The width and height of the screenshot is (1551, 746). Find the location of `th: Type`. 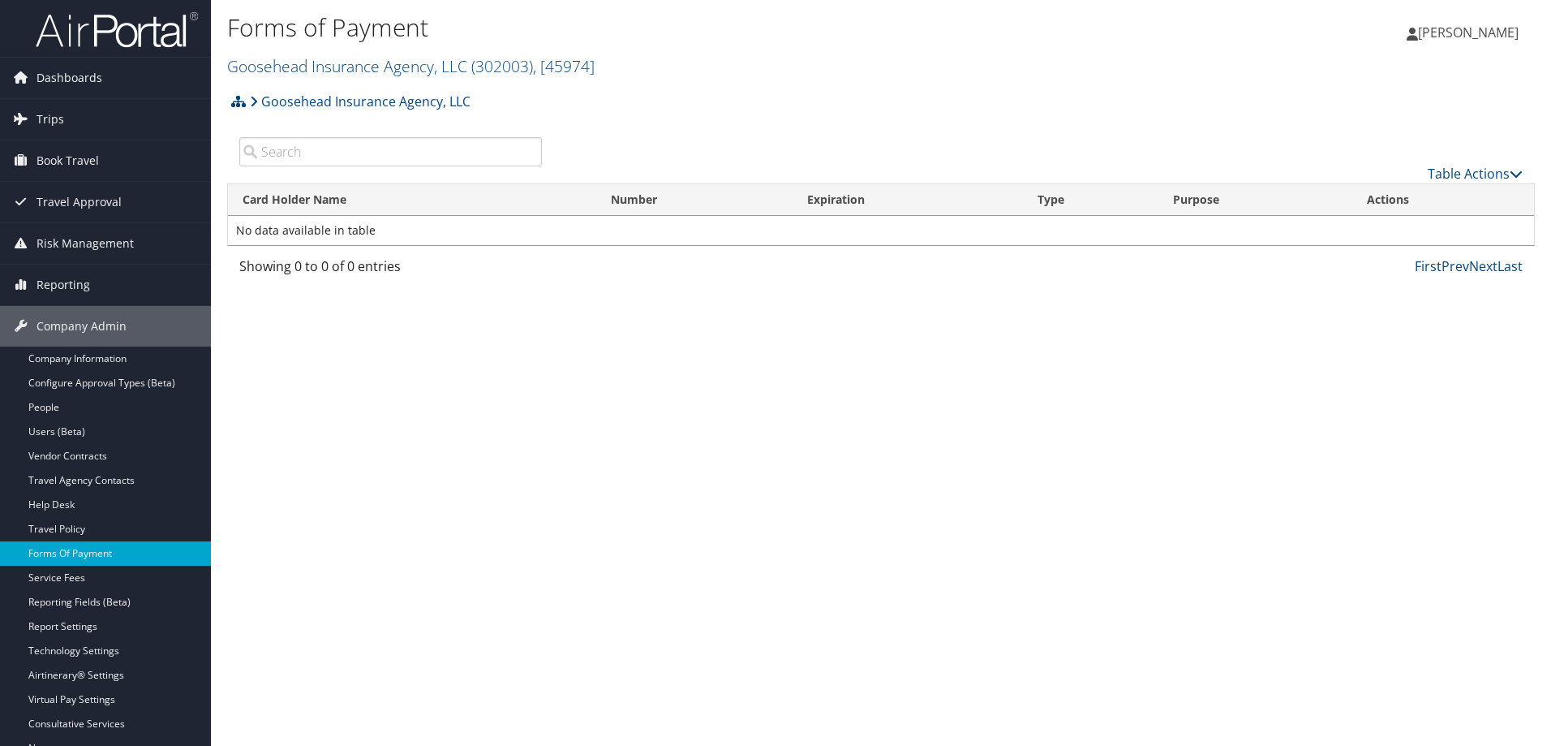

th: Type is located at coordinates (1091, 200).